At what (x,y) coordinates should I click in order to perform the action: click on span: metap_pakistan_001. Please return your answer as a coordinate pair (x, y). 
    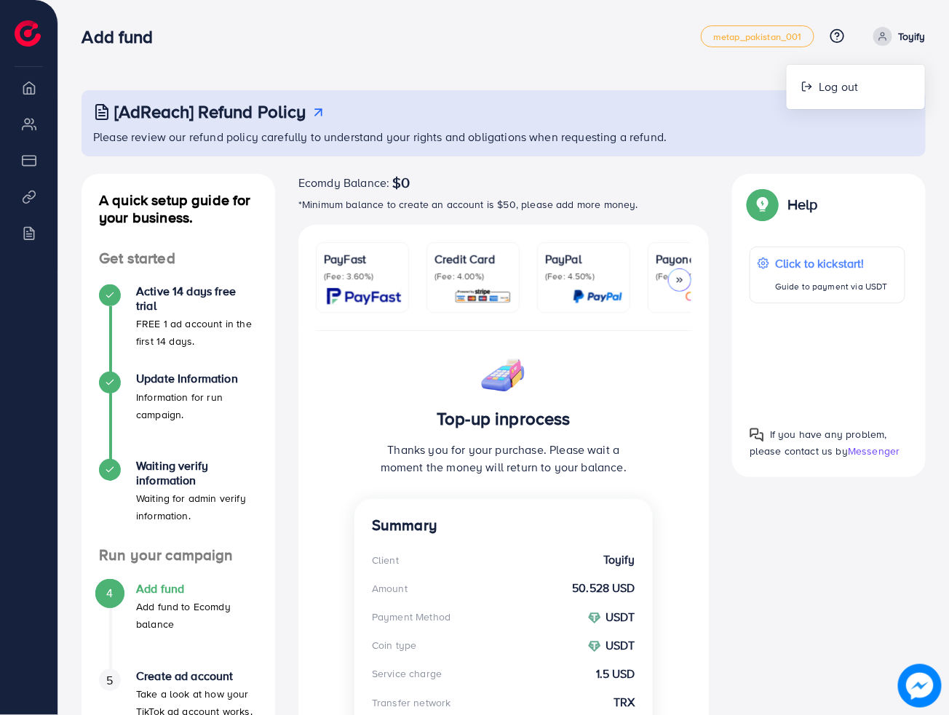
    Looking at the image, I should click on (757, 36).